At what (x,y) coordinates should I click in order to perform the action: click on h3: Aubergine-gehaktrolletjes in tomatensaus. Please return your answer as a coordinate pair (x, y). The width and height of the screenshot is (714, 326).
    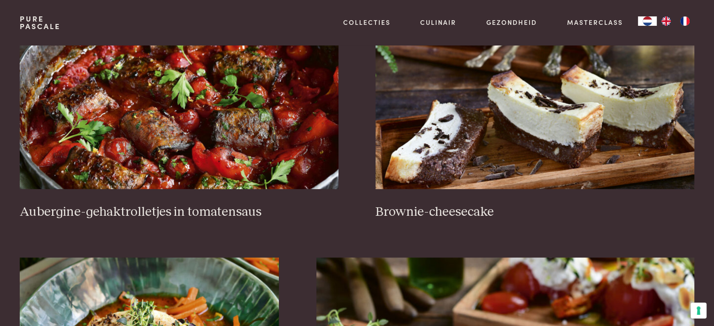
    Looking at the image, I should click on (179, 212).